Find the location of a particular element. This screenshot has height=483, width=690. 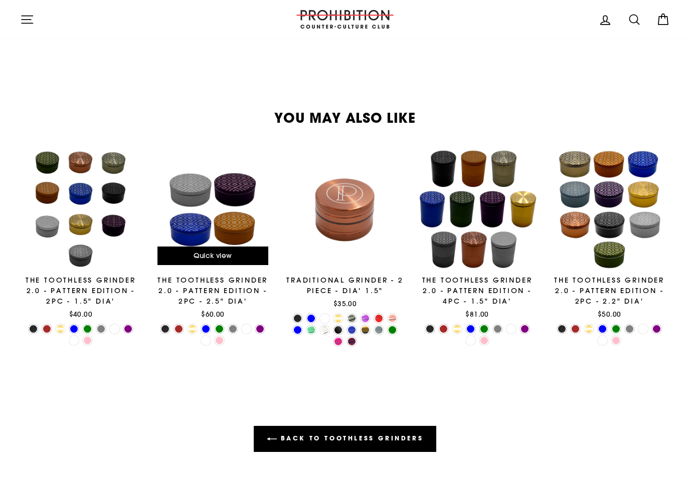

a: Back to TOOTHLESS GRINDERS is located at coordinates (345, 439).